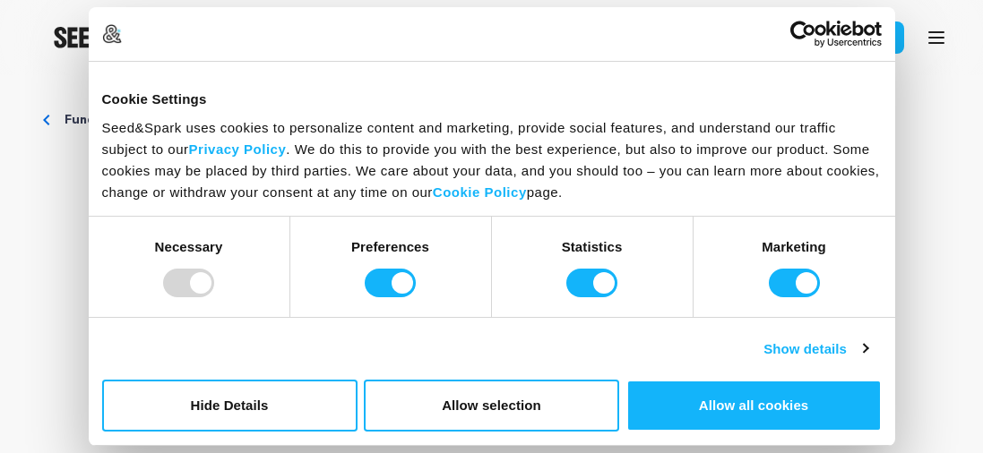  What do you see at coordinates (124, 38) in the screenshot?
I see `img: Seed&Spark Logo Dark Mode` at bounding box center [124, 38].